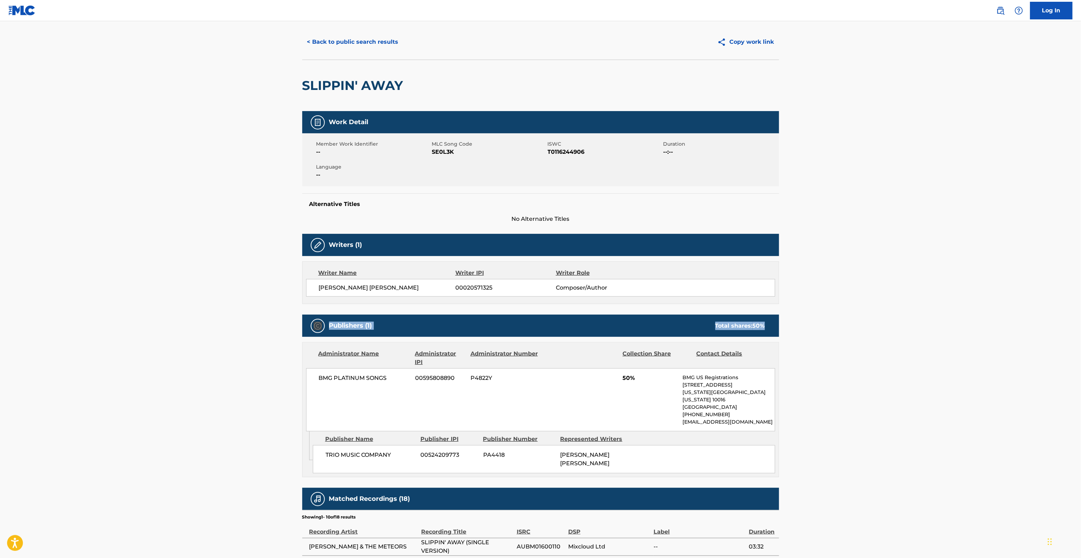  Describe the element at coordinates (318, 326) in the screenshot. I see `img: Publishers` at that location.